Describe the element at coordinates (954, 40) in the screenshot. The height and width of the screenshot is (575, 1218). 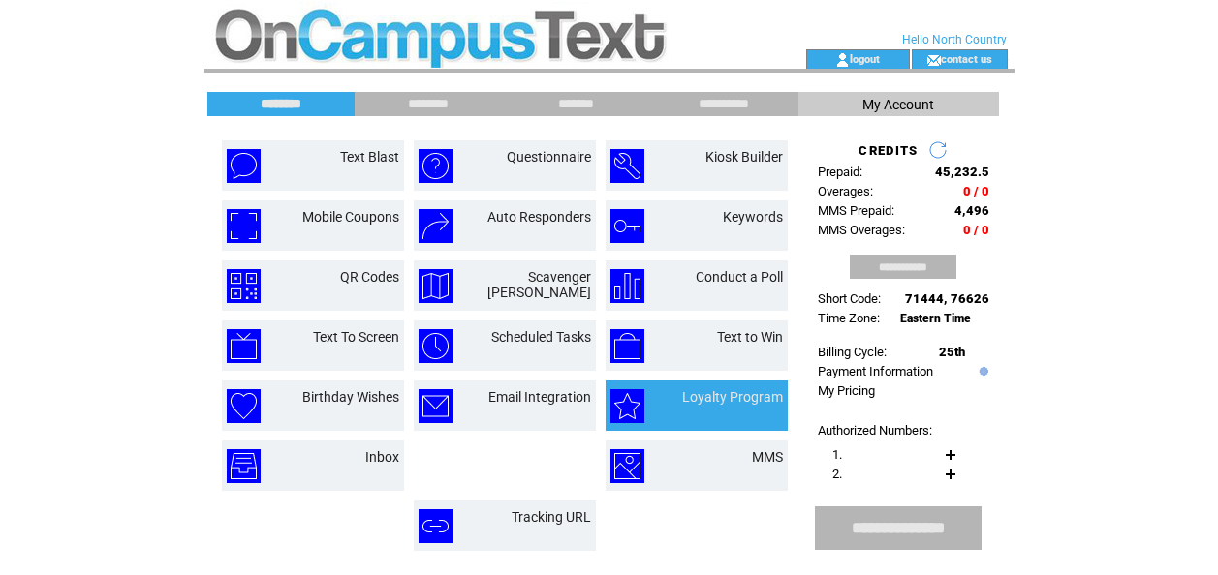
I see `span: Hello North Country` at that location.